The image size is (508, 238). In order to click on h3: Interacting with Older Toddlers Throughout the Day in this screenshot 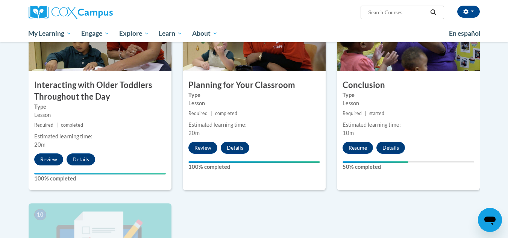, I will do `click(100, 91)`.